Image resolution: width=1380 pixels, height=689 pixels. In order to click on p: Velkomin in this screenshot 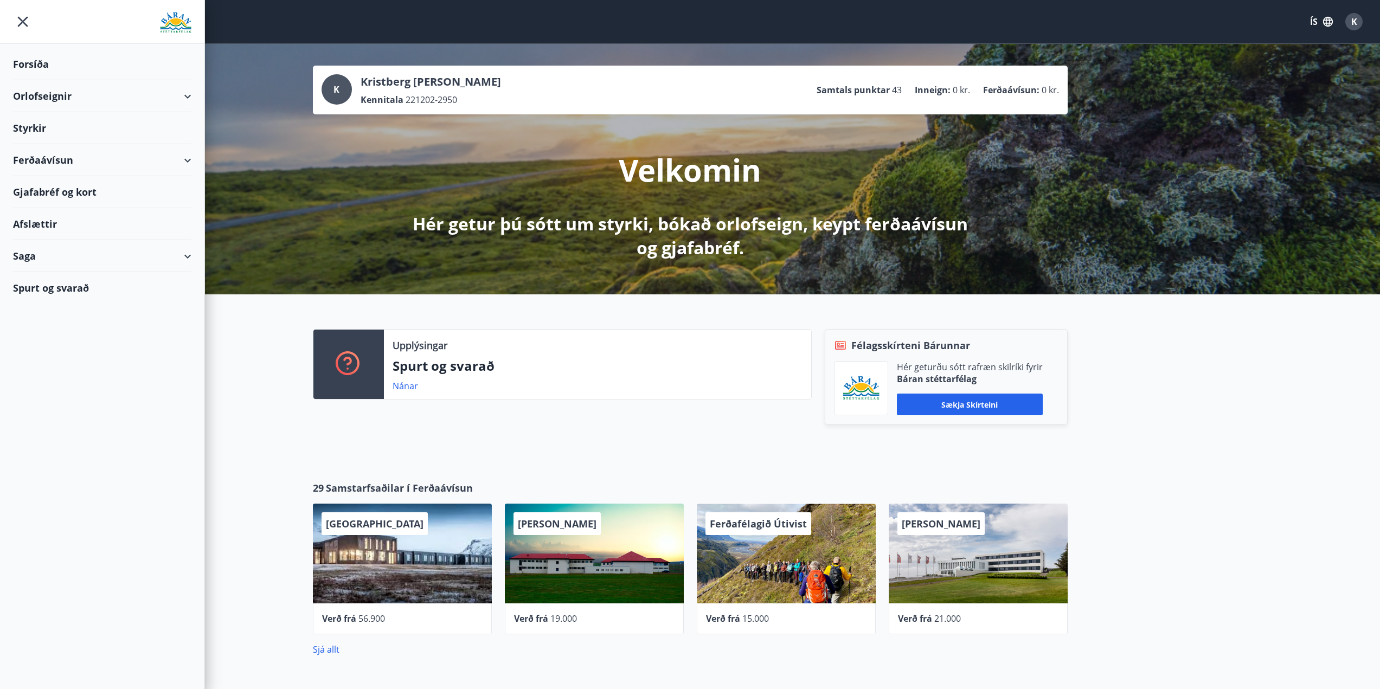, I will do `click(690, 170)`.